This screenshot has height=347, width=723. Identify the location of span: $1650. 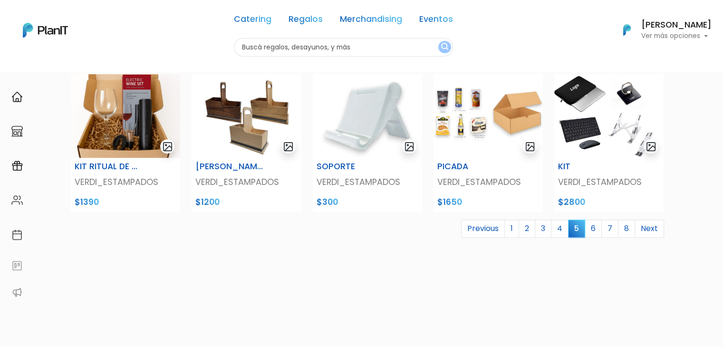
(450, 202).